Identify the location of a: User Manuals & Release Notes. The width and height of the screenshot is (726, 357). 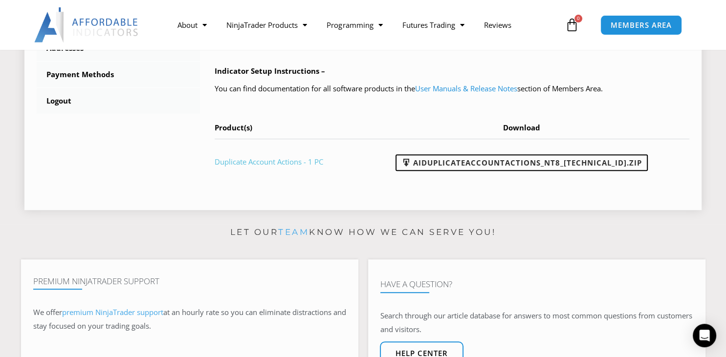
(466, 88).